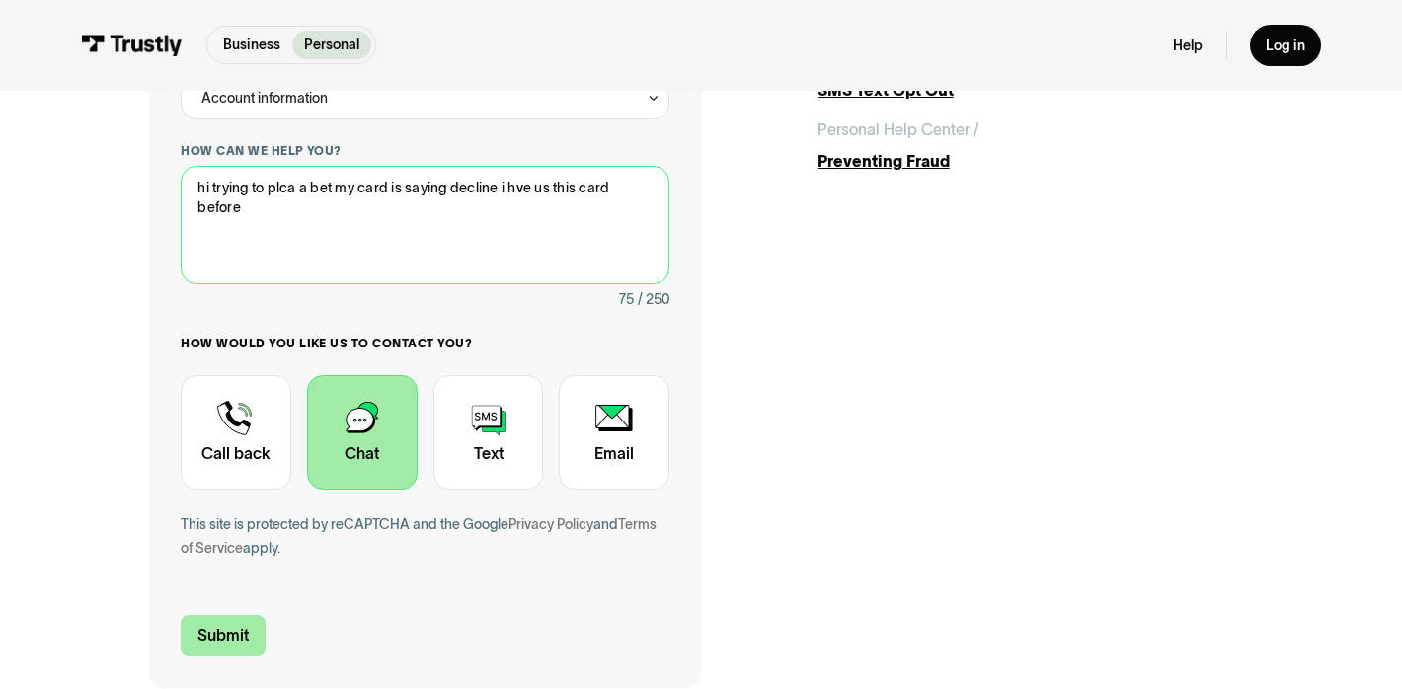 The image size is (1402, 689). Describe the element at coordinates (332, 44) in the screenshot. I see `a: Personal` at that location.